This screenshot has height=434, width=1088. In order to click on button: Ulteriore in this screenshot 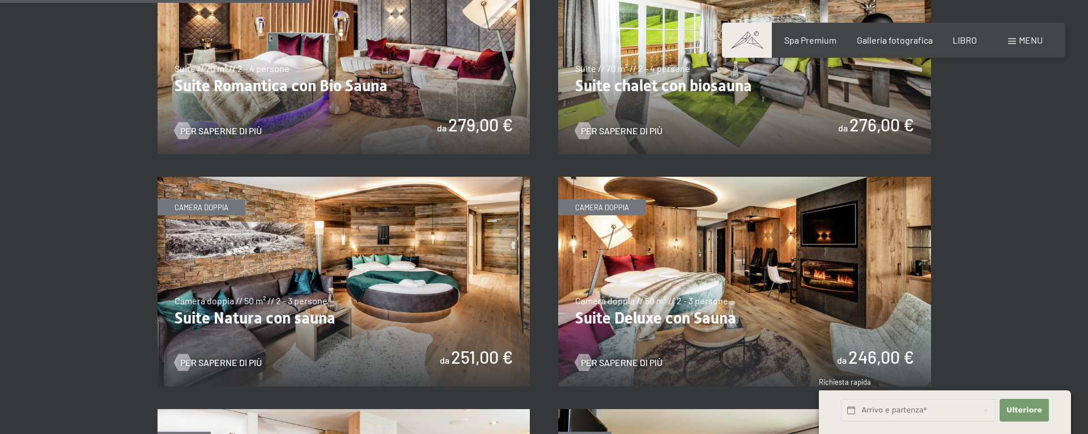, I will do `click(1024, 410)`.